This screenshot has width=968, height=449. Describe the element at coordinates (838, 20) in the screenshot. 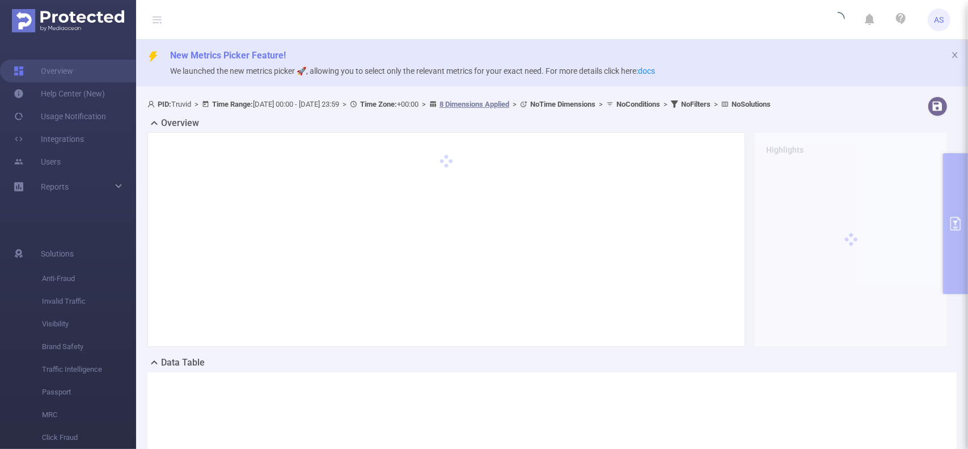

I see `i: icon: loading` at that location.